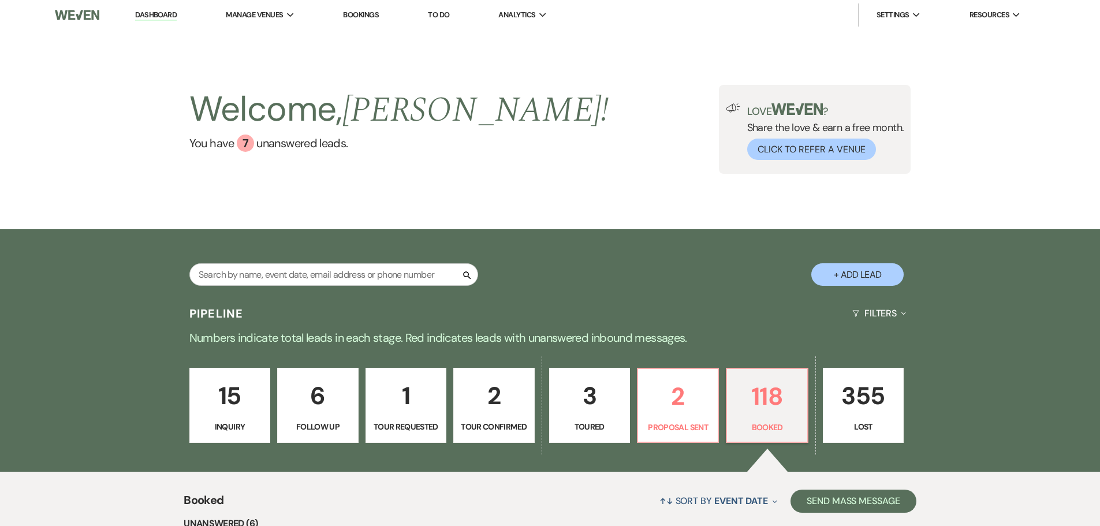 Image resolution: width=1100 pixels, height=526 pixels. Describe the element at coordinates (863, 395) in the screenshot. I see `p: 355` at that location.